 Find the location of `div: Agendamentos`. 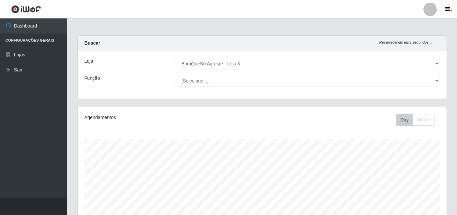

div: Agendamentos is located at coordinates (155, 117).